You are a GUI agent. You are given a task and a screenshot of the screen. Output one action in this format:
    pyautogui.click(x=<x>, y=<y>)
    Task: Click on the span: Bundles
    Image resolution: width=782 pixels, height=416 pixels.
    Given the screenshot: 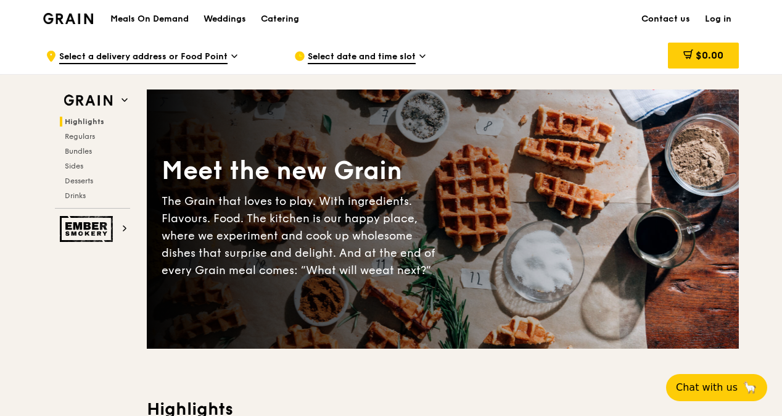 What is the action you would take?
    pyautogui.click(x=78, y=151)
    